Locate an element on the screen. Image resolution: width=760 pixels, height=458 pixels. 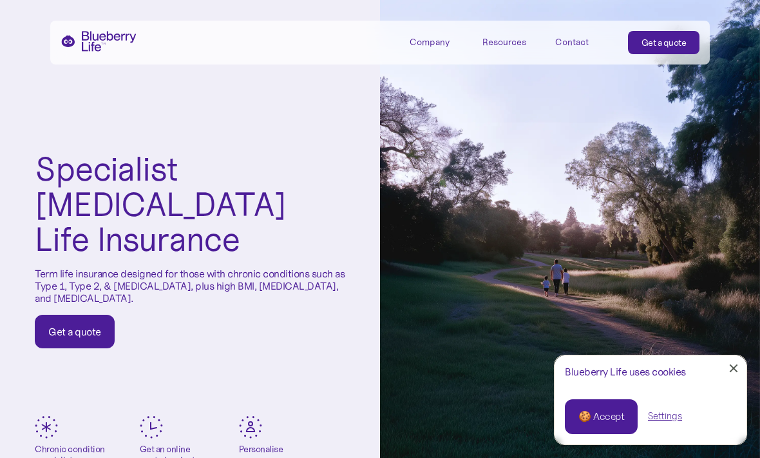
div: Settings is located at coordinates (665, 416).